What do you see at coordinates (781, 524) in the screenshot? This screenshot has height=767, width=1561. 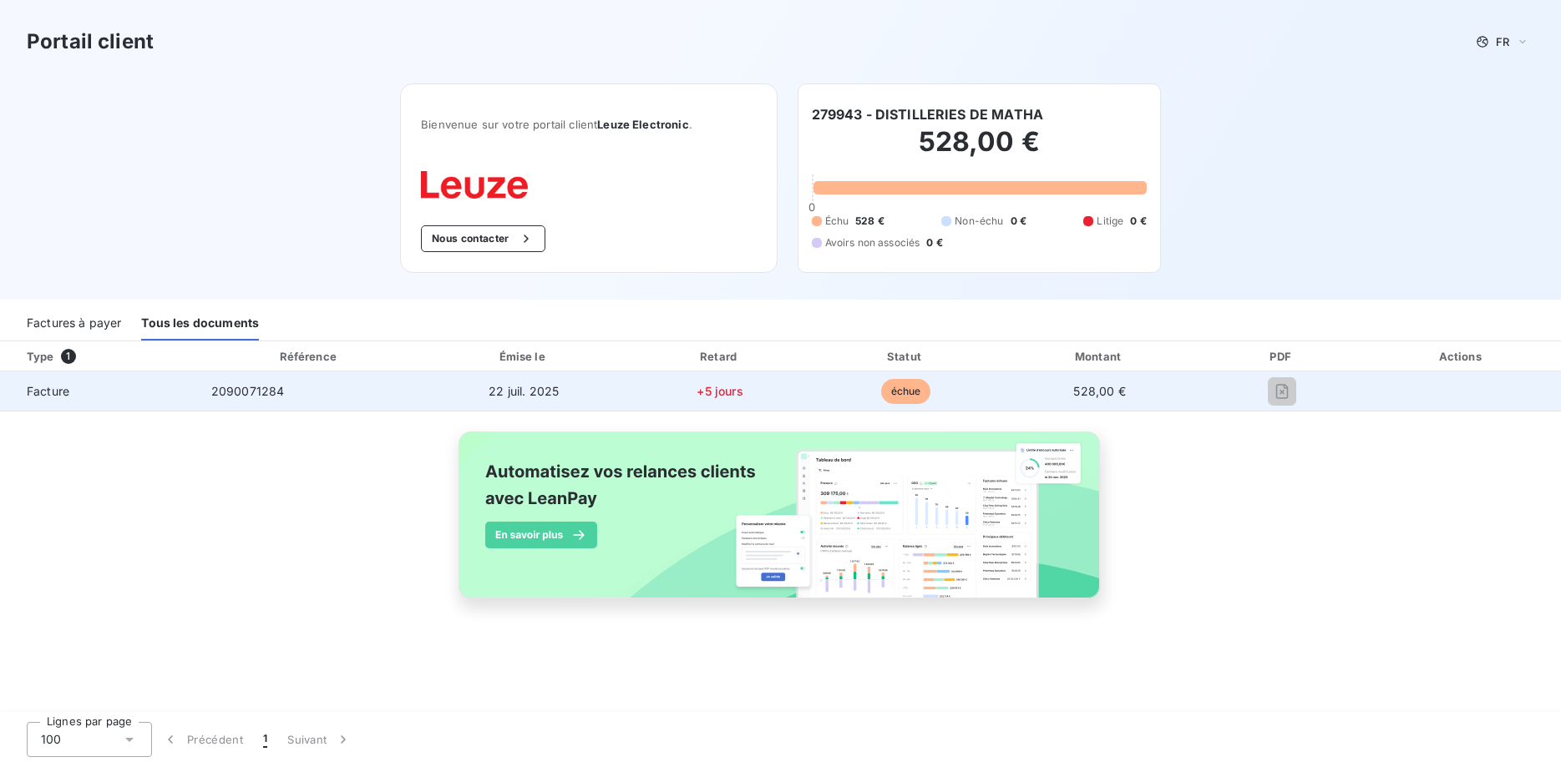 I see `img: banner` at bounding box center [781, 524].